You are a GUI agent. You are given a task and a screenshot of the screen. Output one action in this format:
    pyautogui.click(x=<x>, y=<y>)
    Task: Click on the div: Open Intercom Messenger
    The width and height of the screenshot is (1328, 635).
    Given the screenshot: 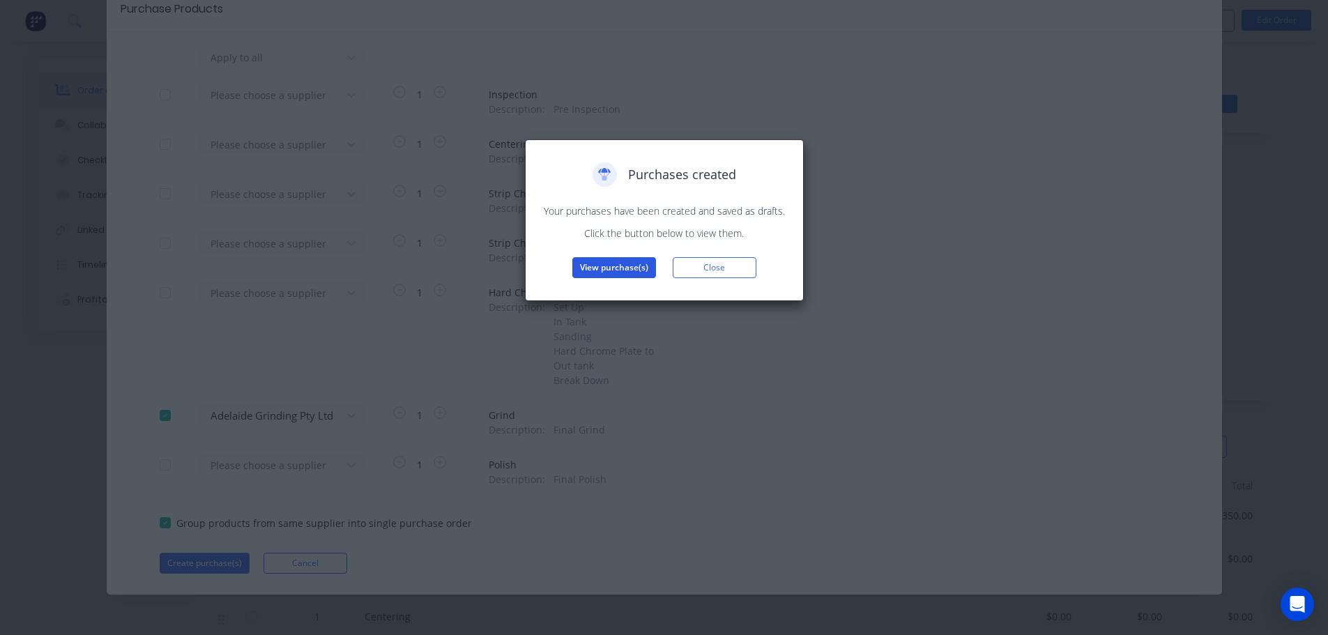 What is the action you would take?
    pyautogui.click(x=1297, y=604)
    